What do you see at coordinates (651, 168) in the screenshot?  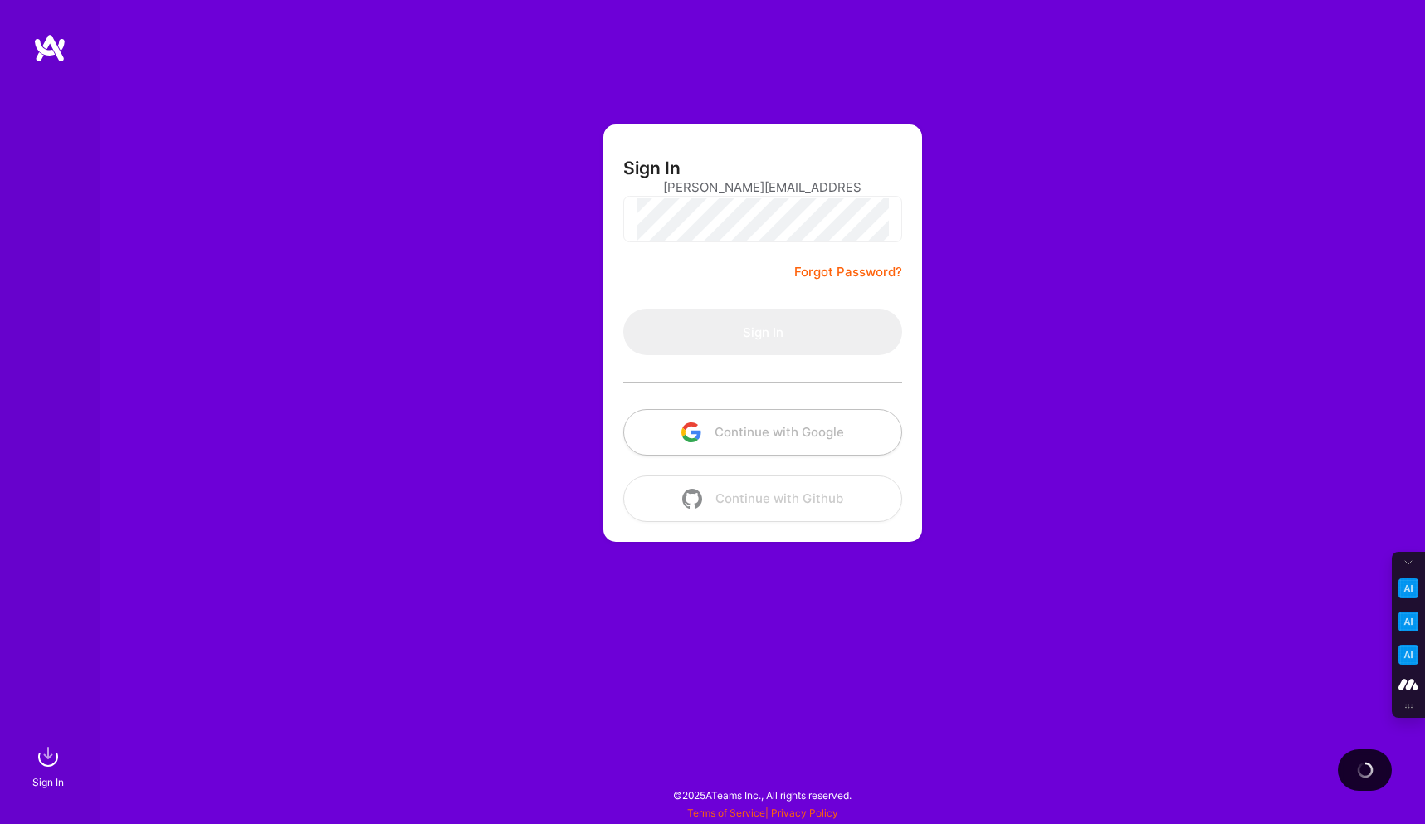 I see `h3: Sign In` at bounding box center [651, 168].